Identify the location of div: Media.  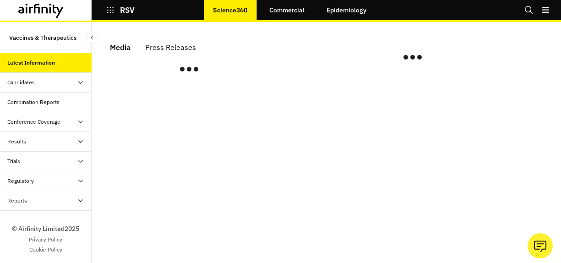
(120, 47).